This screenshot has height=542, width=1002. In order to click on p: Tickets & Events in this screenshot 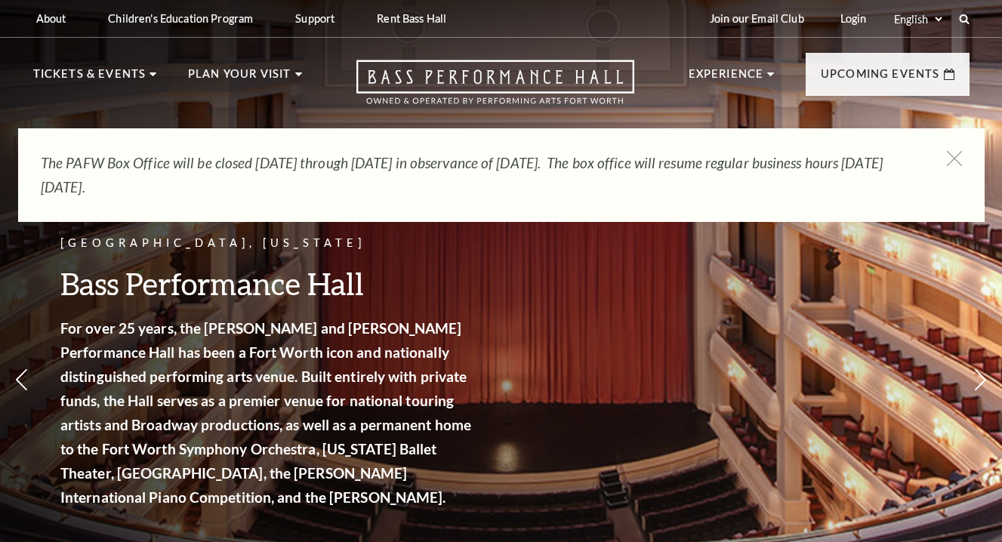, I will do `click(90, 79)`.